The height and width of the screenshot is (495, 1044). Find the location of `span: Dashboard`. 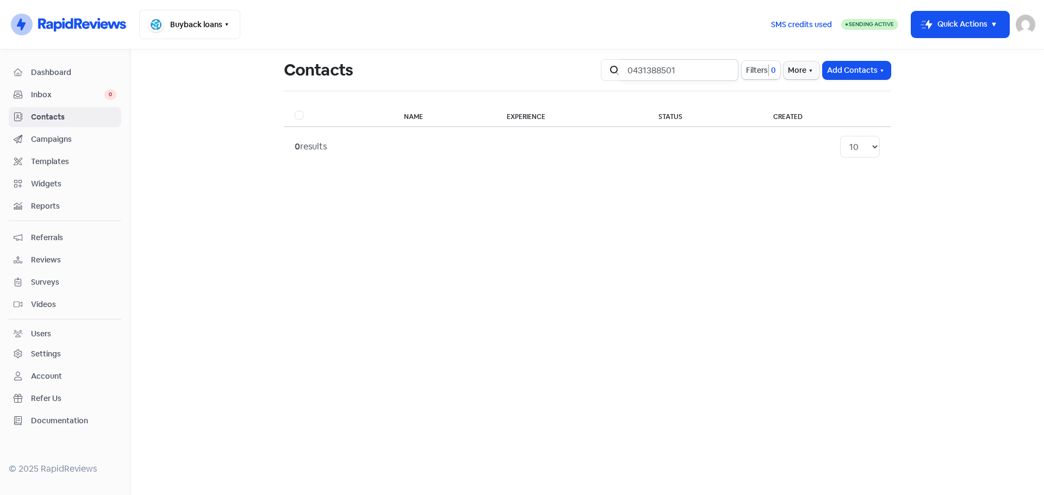

span: Dashboard is located at coordinates (73, 72).